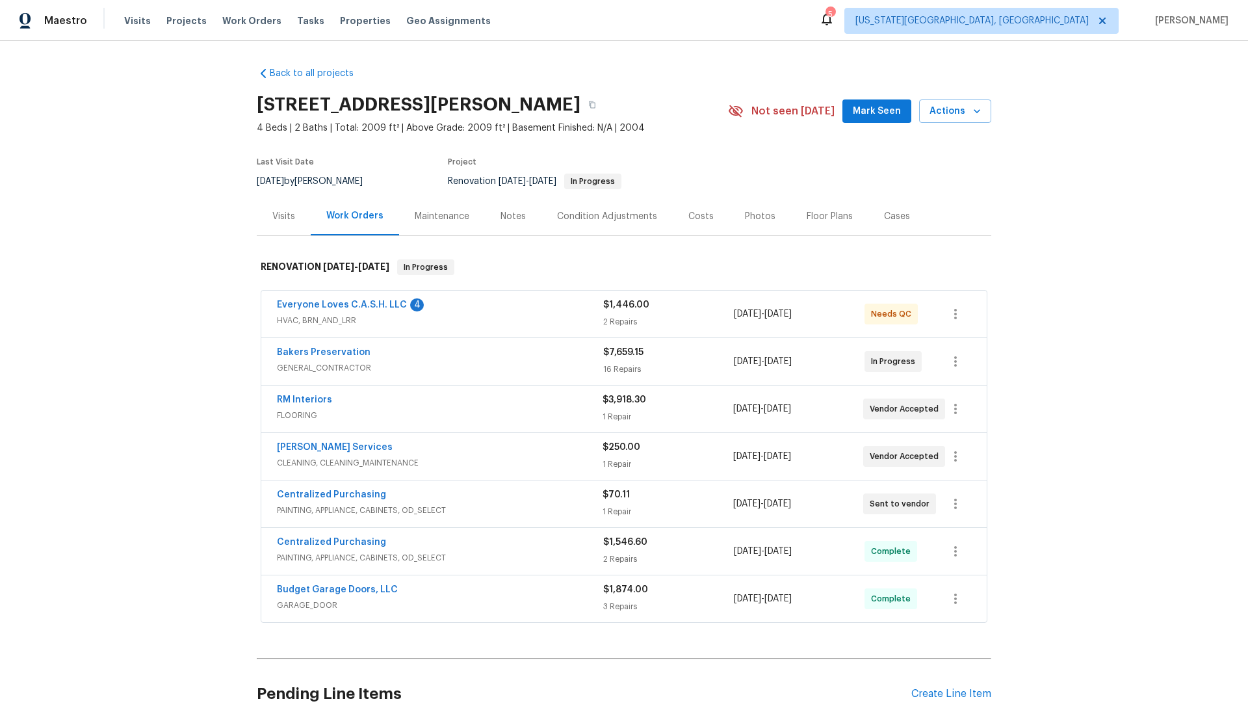 Image resolution: width=1248 pixels, height=723 pixels. I want to click on a: Budget Garage Doors, LLC, so click(337, 590).